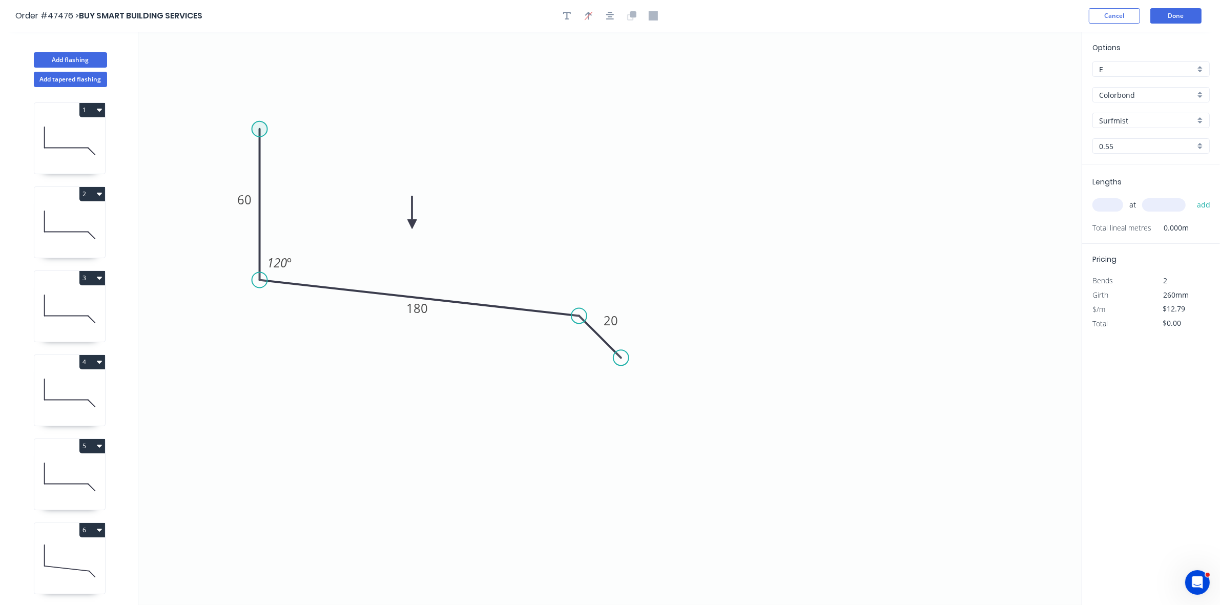  What do you see at coordinates (277, 262) in the screenshot?
I see `tspan: 120` at bounding box center [277, 262].